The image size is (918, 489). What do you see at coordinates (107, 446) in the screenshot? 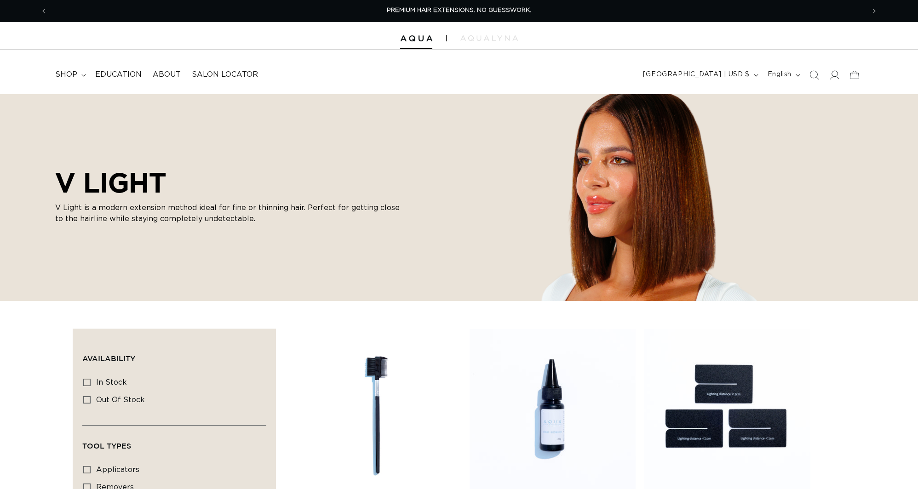
I see `span: Tool Types` at bounding box center [107, 446].